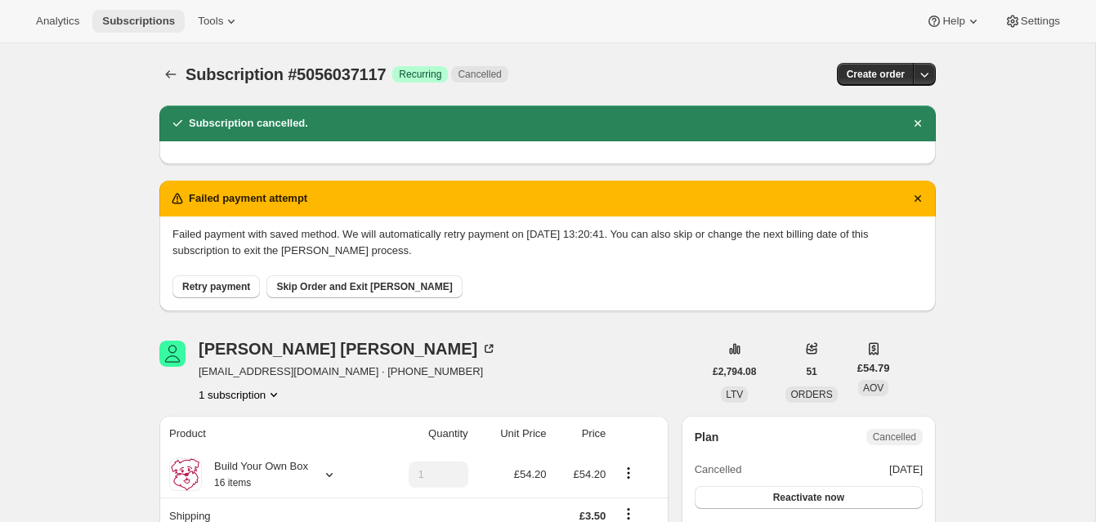 Image resolution: width=1096 pixels, height=522 pixels. What do you see at coordinates (593, 516) in the screenshot?
I see `span: £3.50` at bounding box center [593, 516].